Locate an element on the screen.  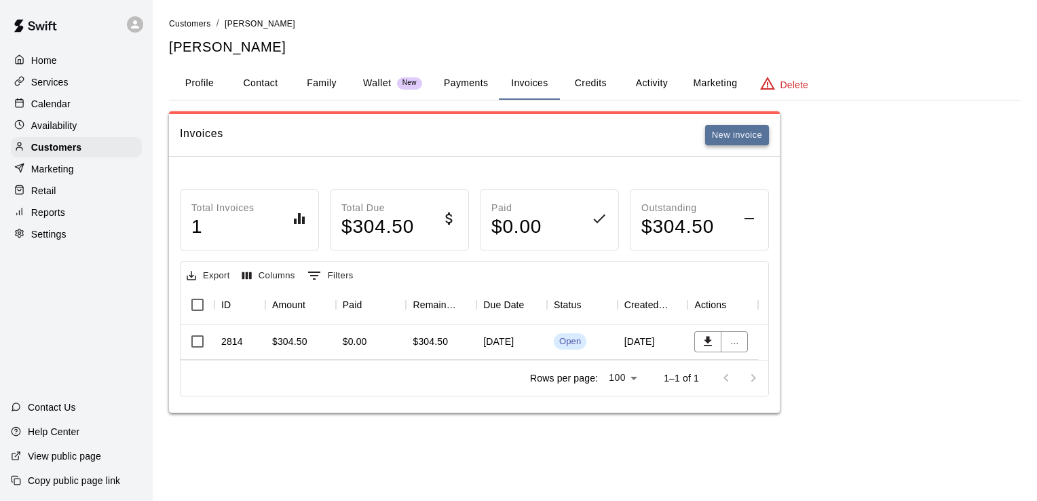
p: Total Invoices is located at coordinates (223, 208).